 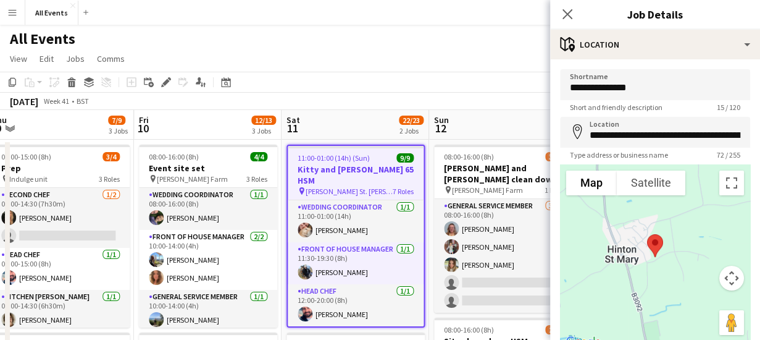 I want to click on button: Map camera controls, so click(x=732, y=278).